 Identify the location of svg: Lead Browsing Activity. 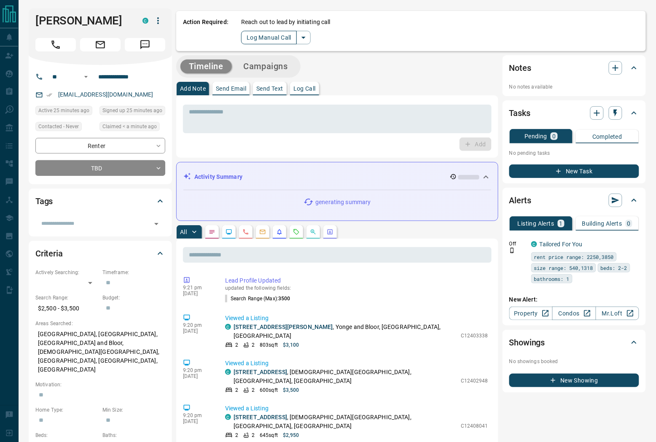
(229, 232).